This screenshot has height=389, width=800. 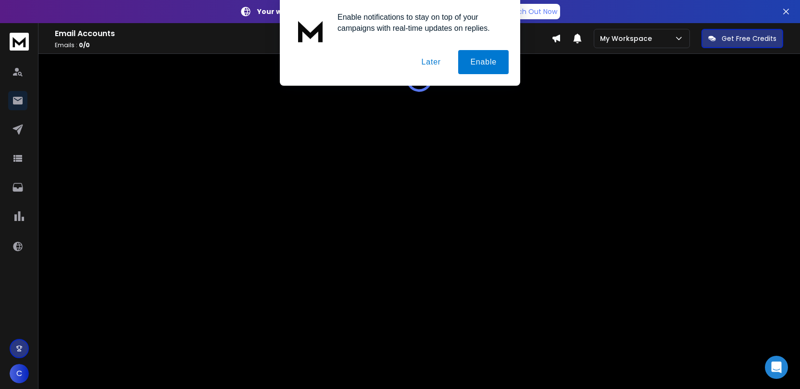 I want to click on div: Enable notifications to stay on top of your campaigns with real-time updates on replies., so click(x=419, y=23).